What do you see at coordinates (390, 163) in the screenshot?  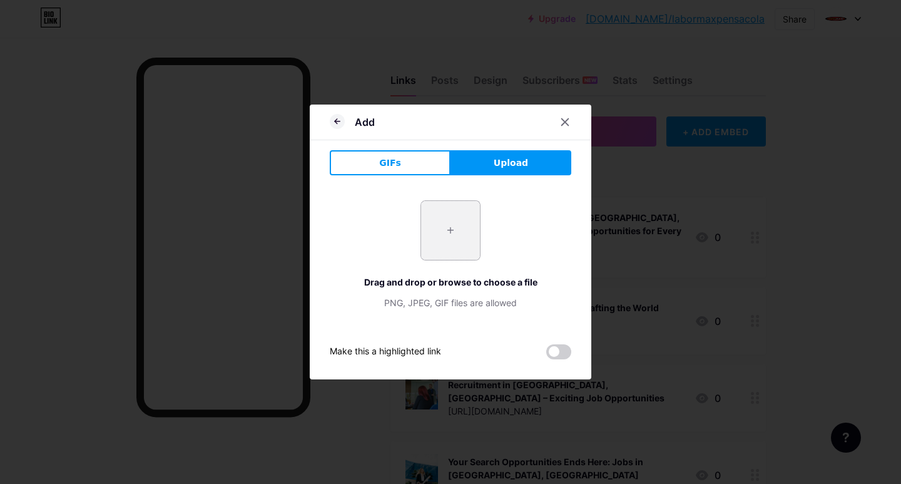 I see `button: GIFs` at bounding box center [390, 163].